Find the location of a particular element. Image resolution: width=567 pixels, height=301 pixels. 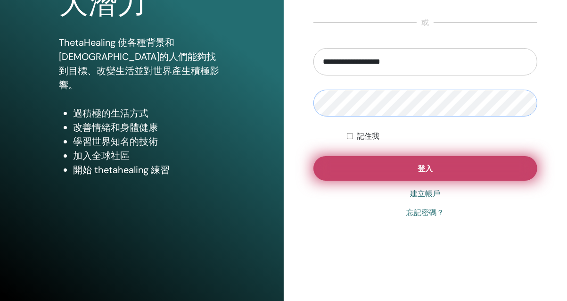

label: 記住我 is located at coordinates (368, 136).